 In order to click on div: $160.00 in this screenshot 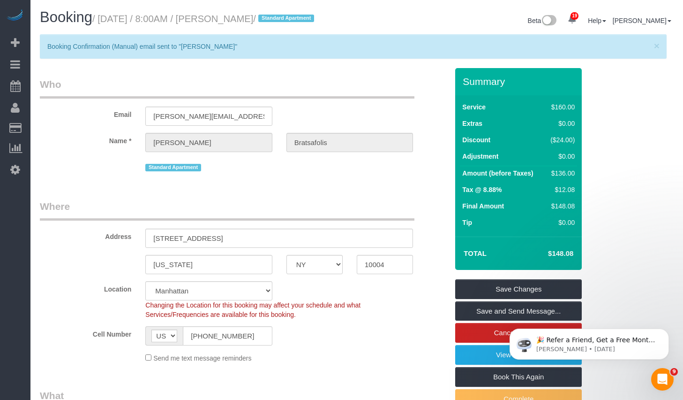, I will do `click(561, 107)`.